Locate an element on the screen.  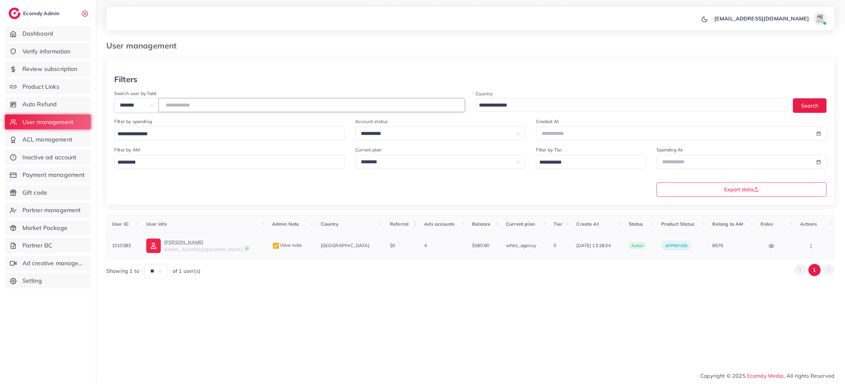
span: Partner BC is located at coordinates (37, 245).